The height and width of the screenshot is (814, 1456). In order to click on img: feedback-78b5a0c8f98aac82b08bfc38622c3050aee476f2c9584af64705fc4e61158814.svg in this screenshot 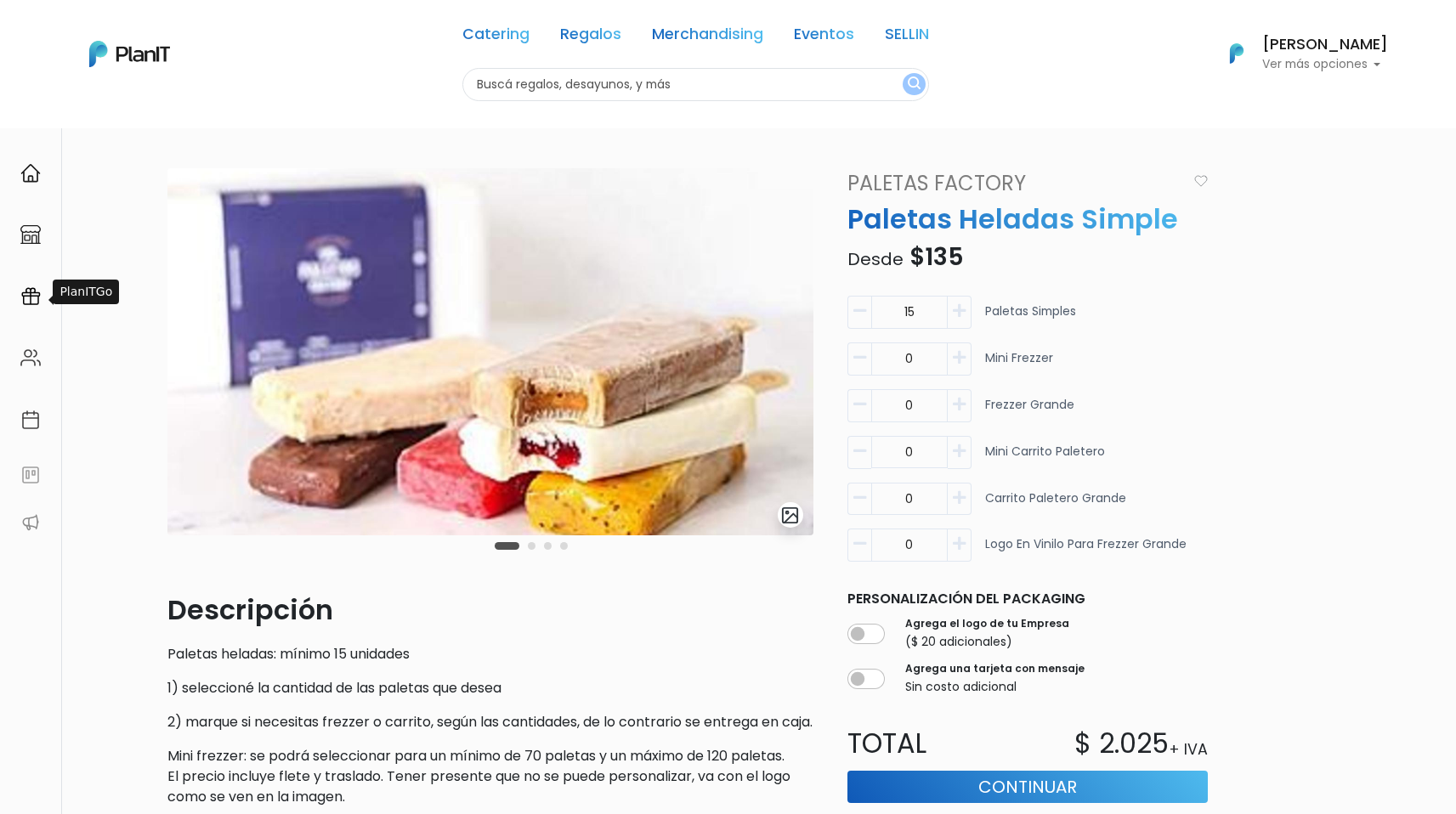, I will do `click(31, 475)`.